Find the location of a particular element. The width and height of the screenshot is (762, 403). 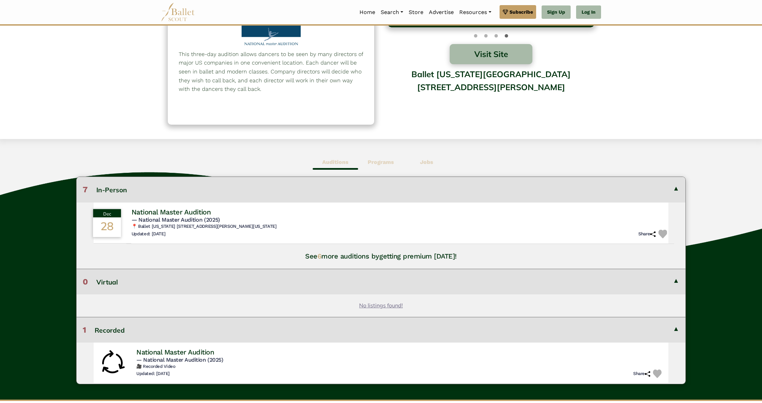

a: Search is located at coordinates (392, 12).